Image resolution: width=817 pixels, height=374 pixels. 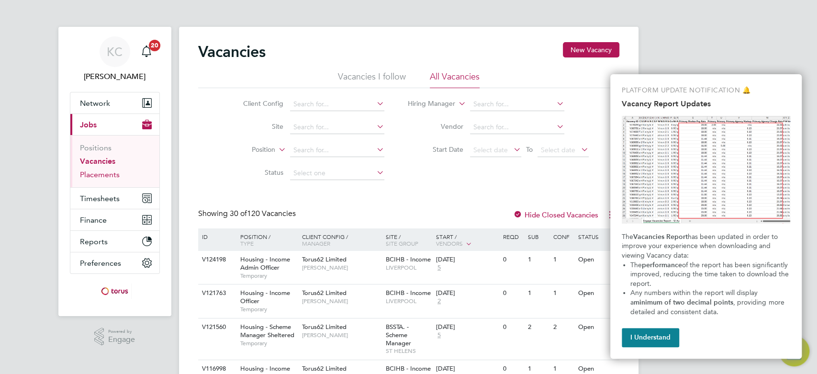 What do you see at coordinates (701, 246) in the screenshot?
I see `span: has been updated in order to improve your experience when downloading and viewing Vacancy data:` at bounding box center [701, 246].